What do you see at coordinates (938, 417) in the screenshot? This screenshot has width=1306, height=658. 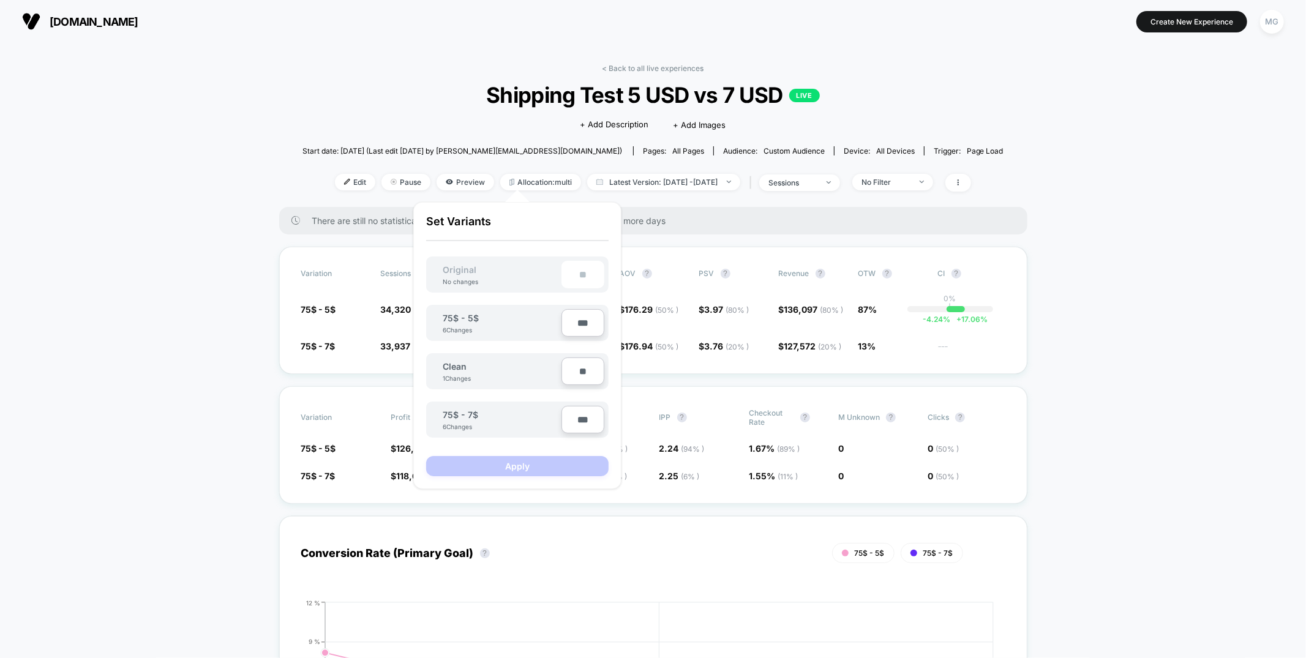 I see `span: Clicks` at bounding box center [938, 417].